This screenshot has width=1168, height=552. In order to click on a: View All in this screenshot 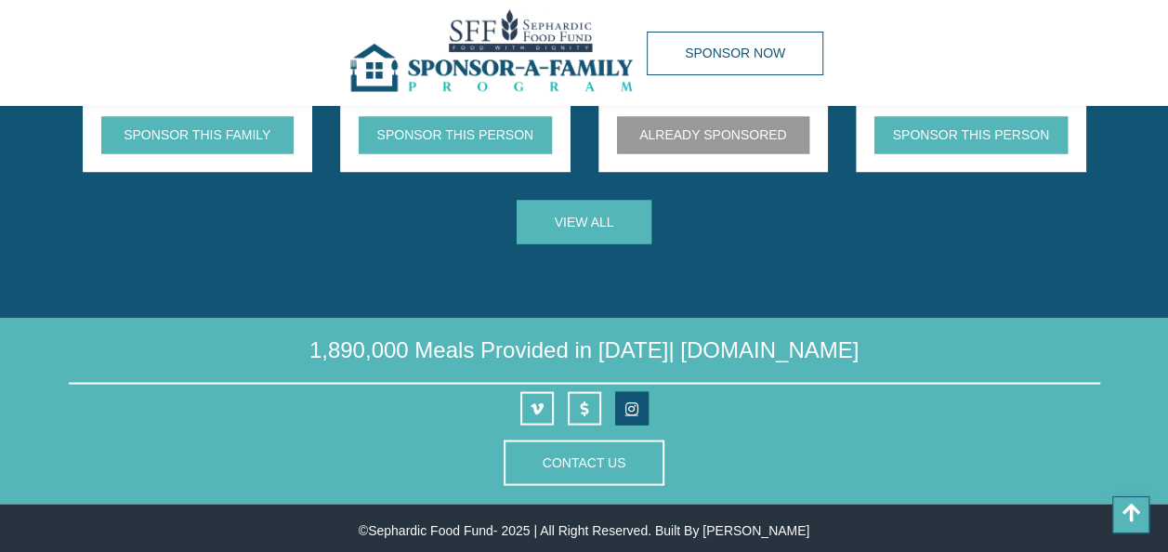, I will do `click(584, 221)`.